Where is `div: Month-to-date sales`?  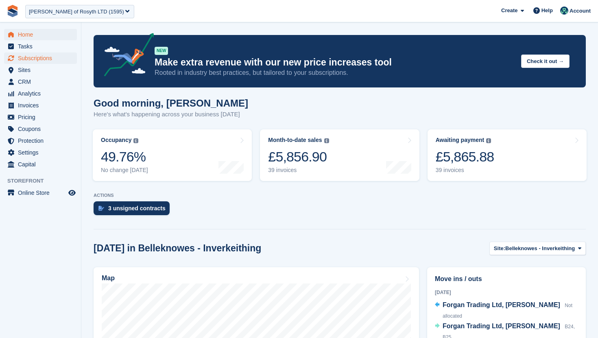
div: Month-to-date sales is located at coordinates (295, 140).